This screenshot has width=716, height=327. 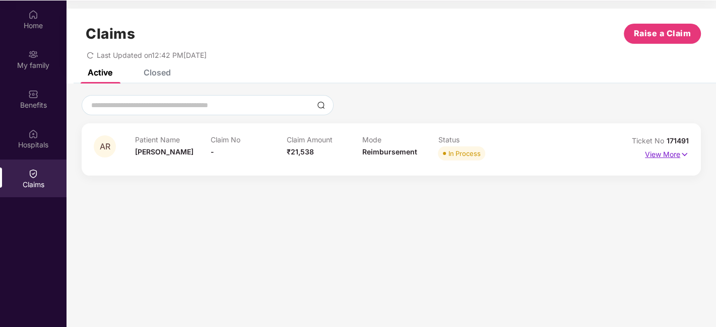 I want to click on img: svg+xml;base64,PHN2ZyBpZD0iQmVuZWZpdHMiIHhtbG5zPSJodHRwOi8vd3d3LnczLm9yZy8yMDAwL3N2ZyIgd2lkdGg9Ij..., so click(x=33, y=94).